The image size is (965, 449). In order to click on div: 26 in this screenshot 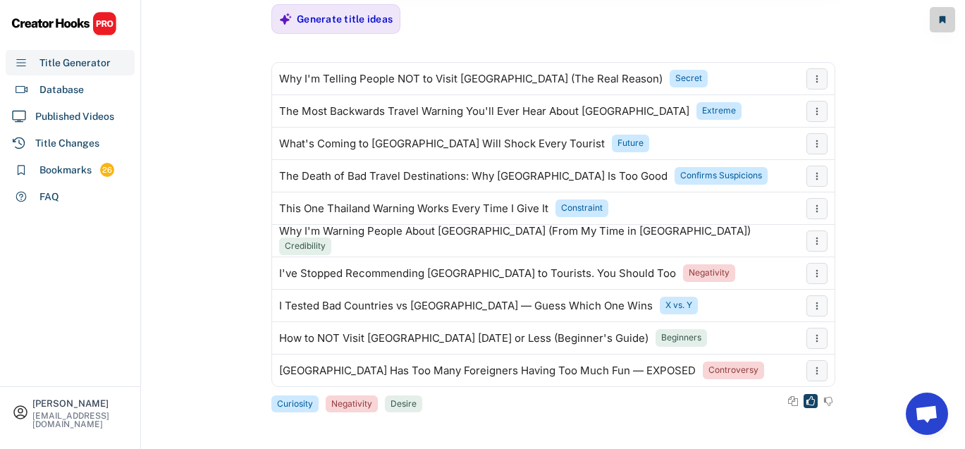, I will do `click(107, 170)`.